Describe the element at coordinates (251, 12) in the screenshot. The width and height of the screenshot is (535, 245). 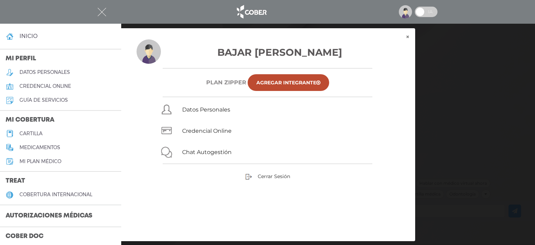
I see `img: logo_cober_home-white.png` at that location.